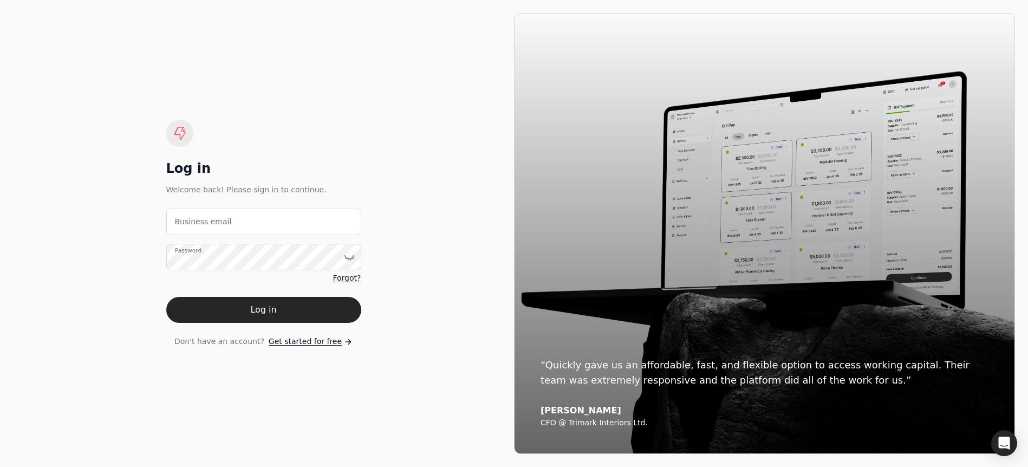  Describe the element at coordinates (264, 190) in the screenshot. I see `div: Welcome back! Please sign in to continue.` at that location.